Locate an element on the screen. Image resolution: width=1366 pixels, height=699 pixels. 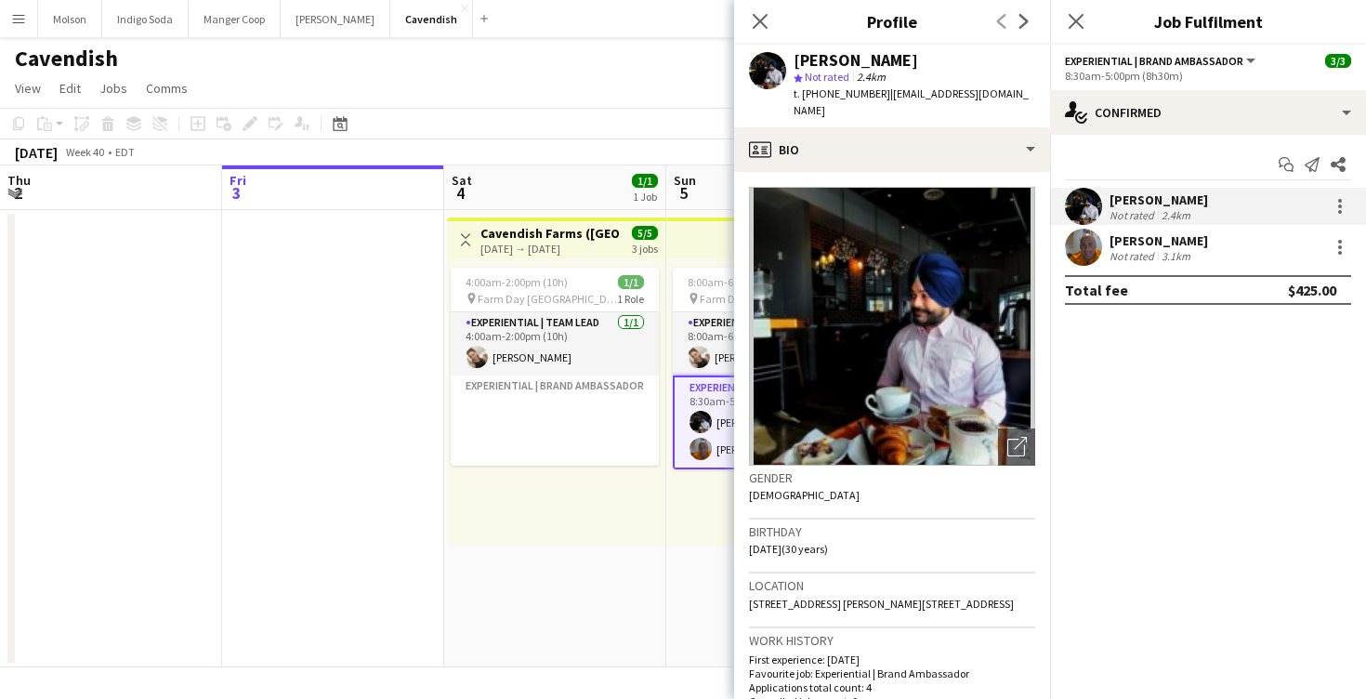
span: Experiential | Brand Ambassador is located at coordinates (1154, 60).